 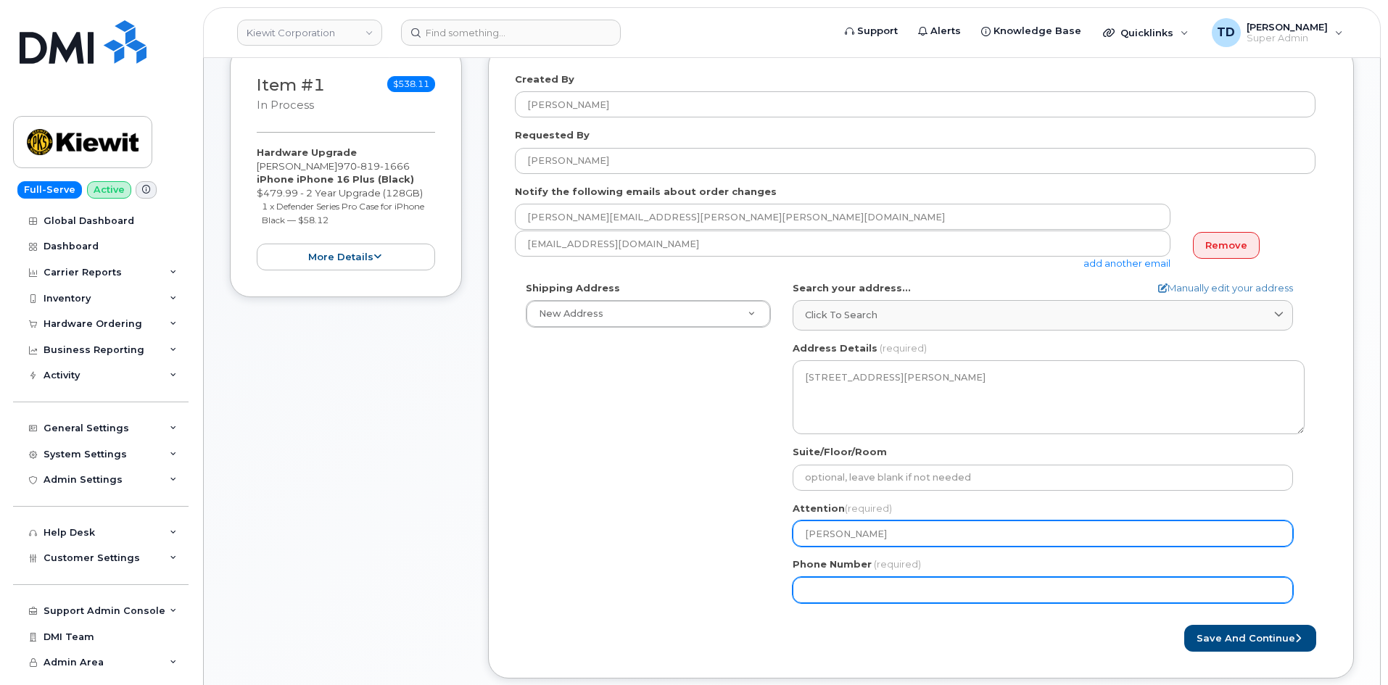 What do you see at coordinates (373, 166) in the screenshot?
I see `span: 970` at bounding box center [373, 166].